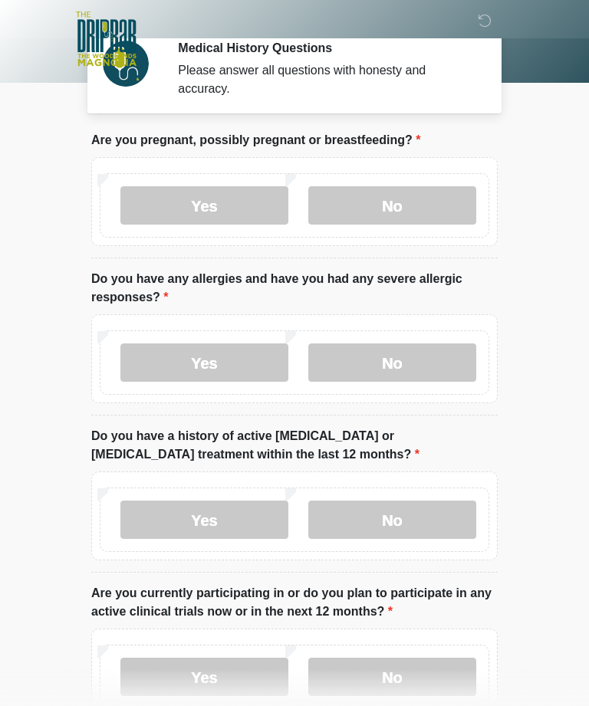 This screenshot has height=706, width=589. What do you see at coordinates (255, 140) in the screenshot?
I see `label: Are you pregnant, possibly pregnant or breastfeeding?` at bounding box center [255, 140].